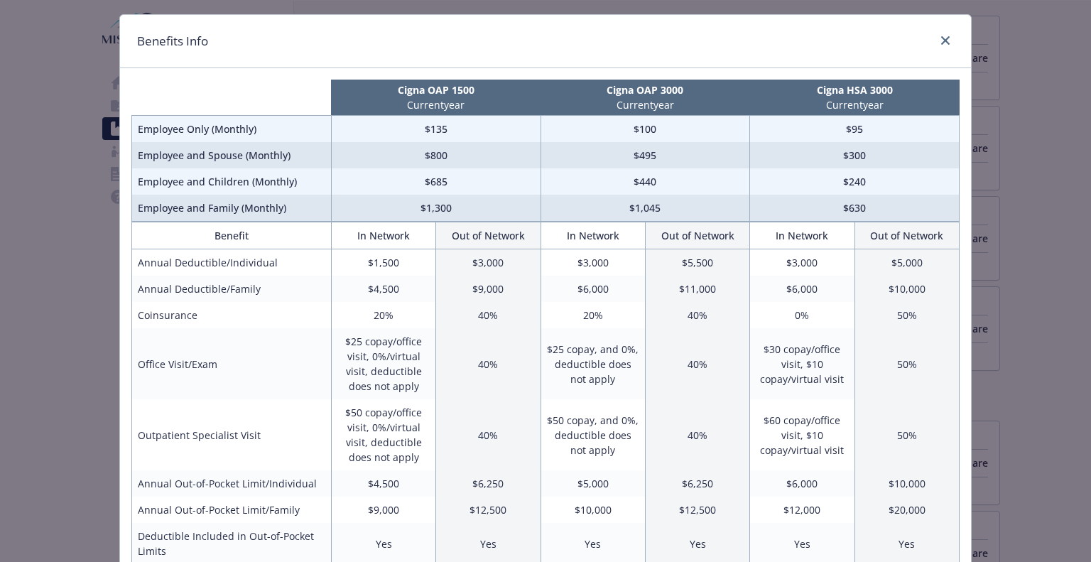 The height and width of the screenshot is (562, 1091). What do you see at coordinates (436, 90) in the screenshot?
I see `p: Cigna OAP 1500` at bounding box center [436, 90].